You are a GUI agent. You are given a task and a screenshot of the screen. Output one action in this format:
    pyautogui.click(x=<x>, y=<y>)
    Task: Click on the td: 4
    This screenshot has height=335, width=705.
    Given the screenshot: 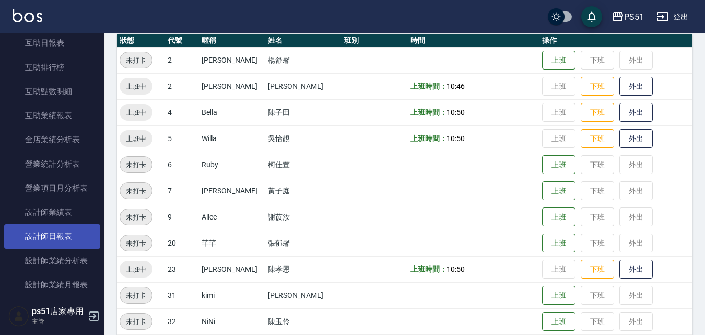 What is the action you would take?
    pyautogui.click(x=182, y=112)
    